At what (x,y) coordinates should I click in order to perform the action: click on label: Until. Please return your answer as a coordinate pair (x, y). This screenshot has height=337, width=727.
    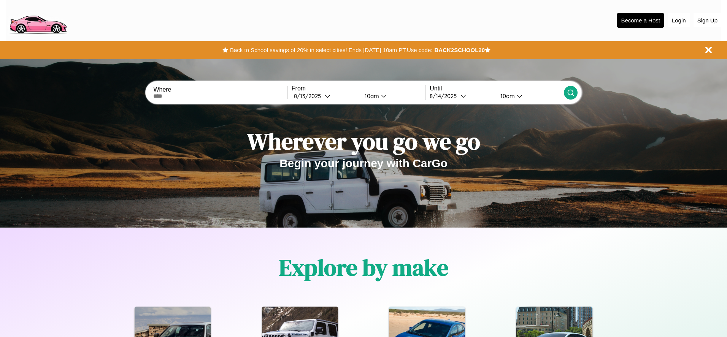
    Looking at the image, I should click on (496, 89).